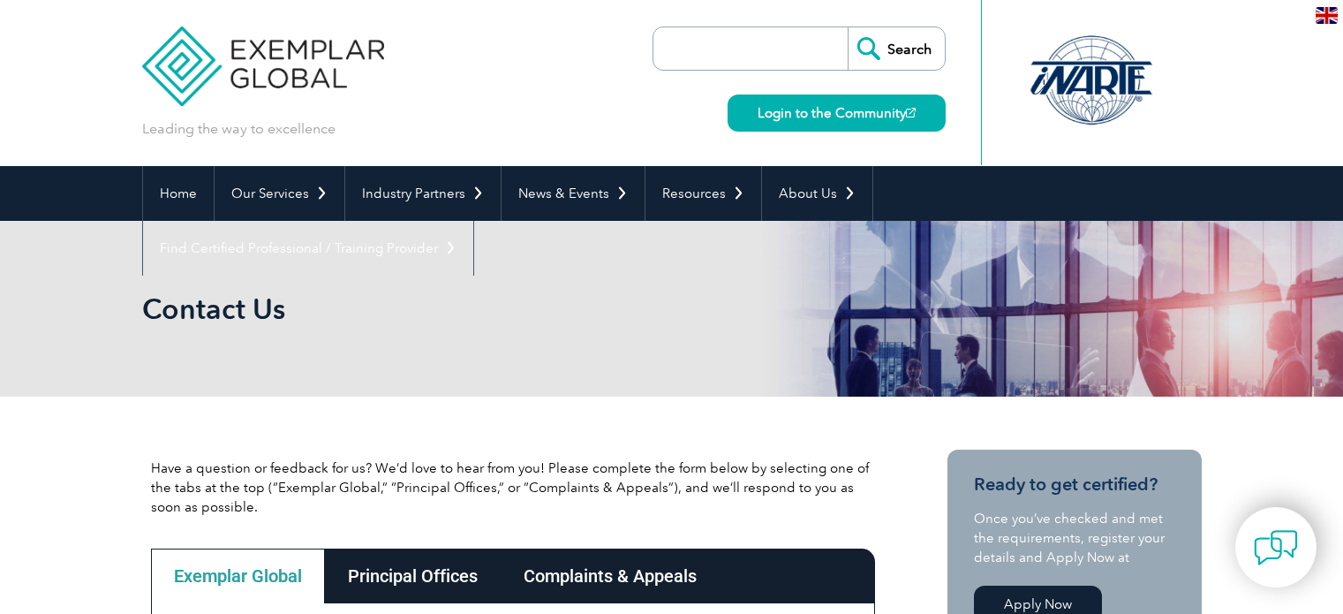 This screenshot has width=1343, height=614. Describe the element at coordinates (1276, 548) in the screenshot. I see `img: contact-chat.png` at that location.